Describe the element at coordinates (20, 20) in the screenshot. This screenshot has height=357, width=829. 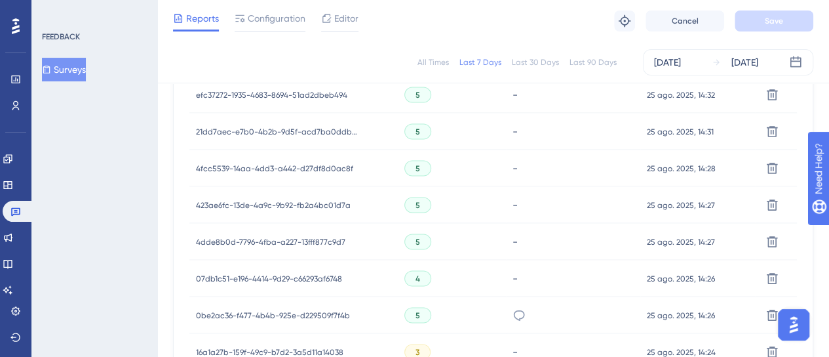
I see `img: launcher-image-alternative-text` at that location.